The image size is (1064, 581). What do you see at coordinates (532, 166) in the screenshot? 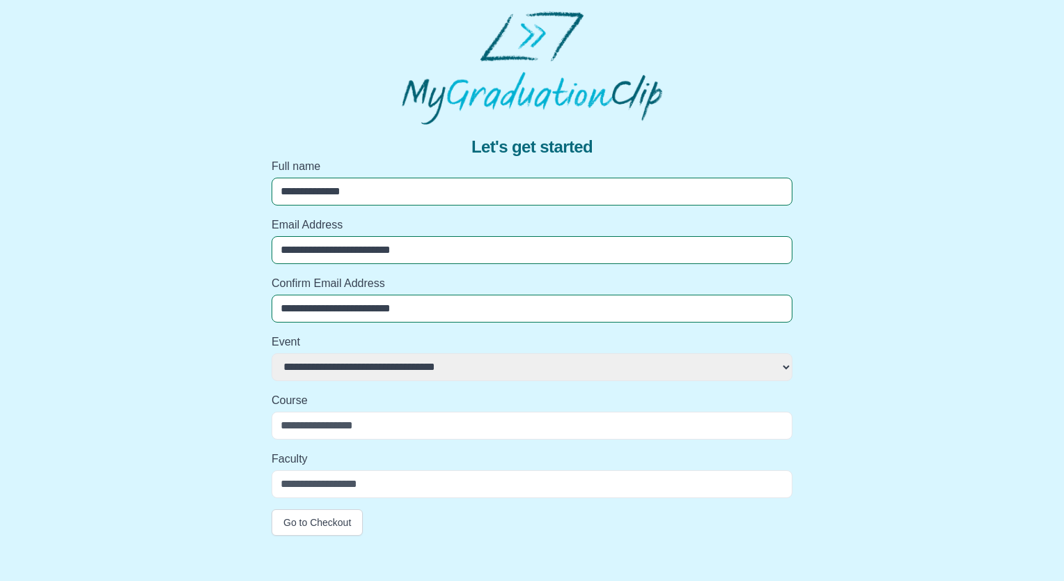
I see `label: Full name` at bounding box center [532, 166].